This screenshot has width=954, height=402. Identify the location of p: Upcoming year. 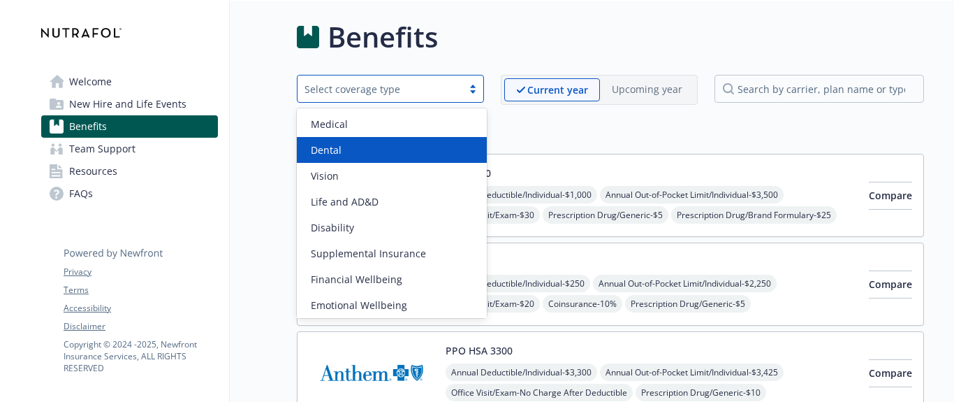
(647, 89).